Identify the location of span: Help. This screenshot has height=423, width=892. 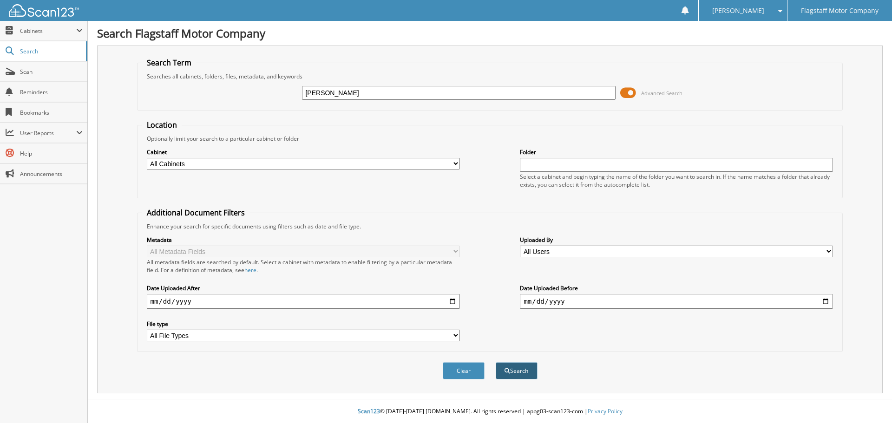
(51, 153).